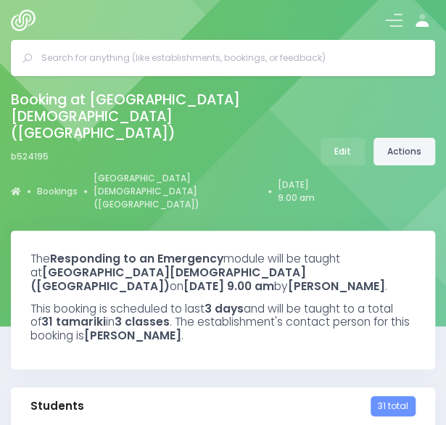 The width and height of the screenshot is (446, 425). I want to click on h3: Students, so click(57, 406).